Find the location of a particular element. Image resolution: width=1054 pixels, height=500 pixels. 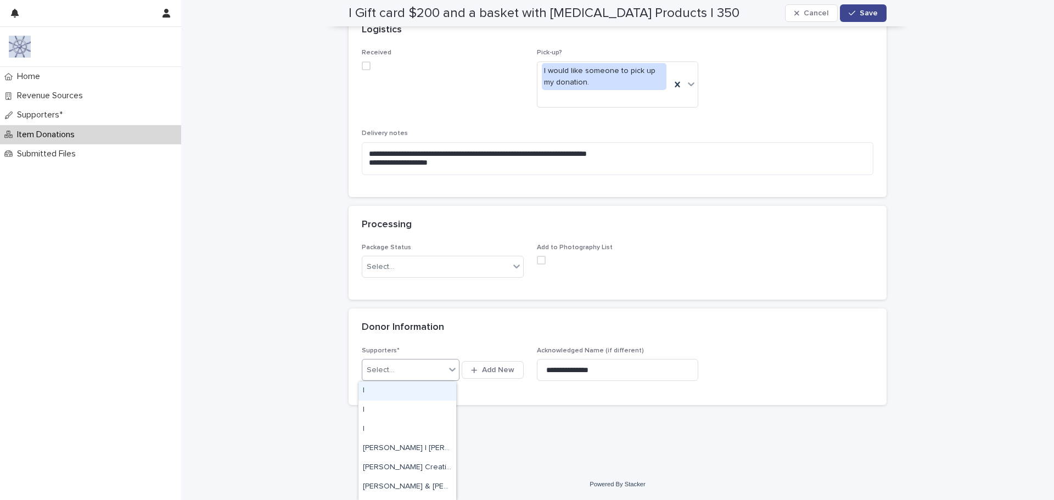

p: Supporters* is located at coordinates (42, 115).